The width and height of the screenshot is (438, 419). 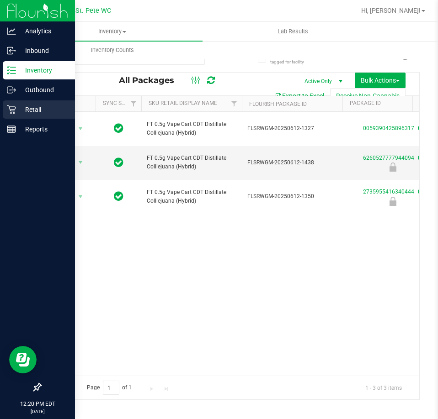 I want to click on a: Flourish Package ID, so click(x=278, y=104).